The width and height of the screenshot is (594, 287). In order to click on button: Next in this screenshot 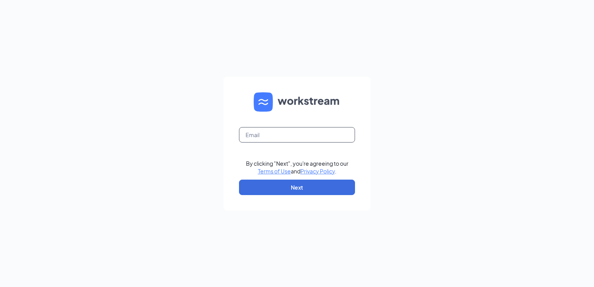, I will do `click(297, 188)`.